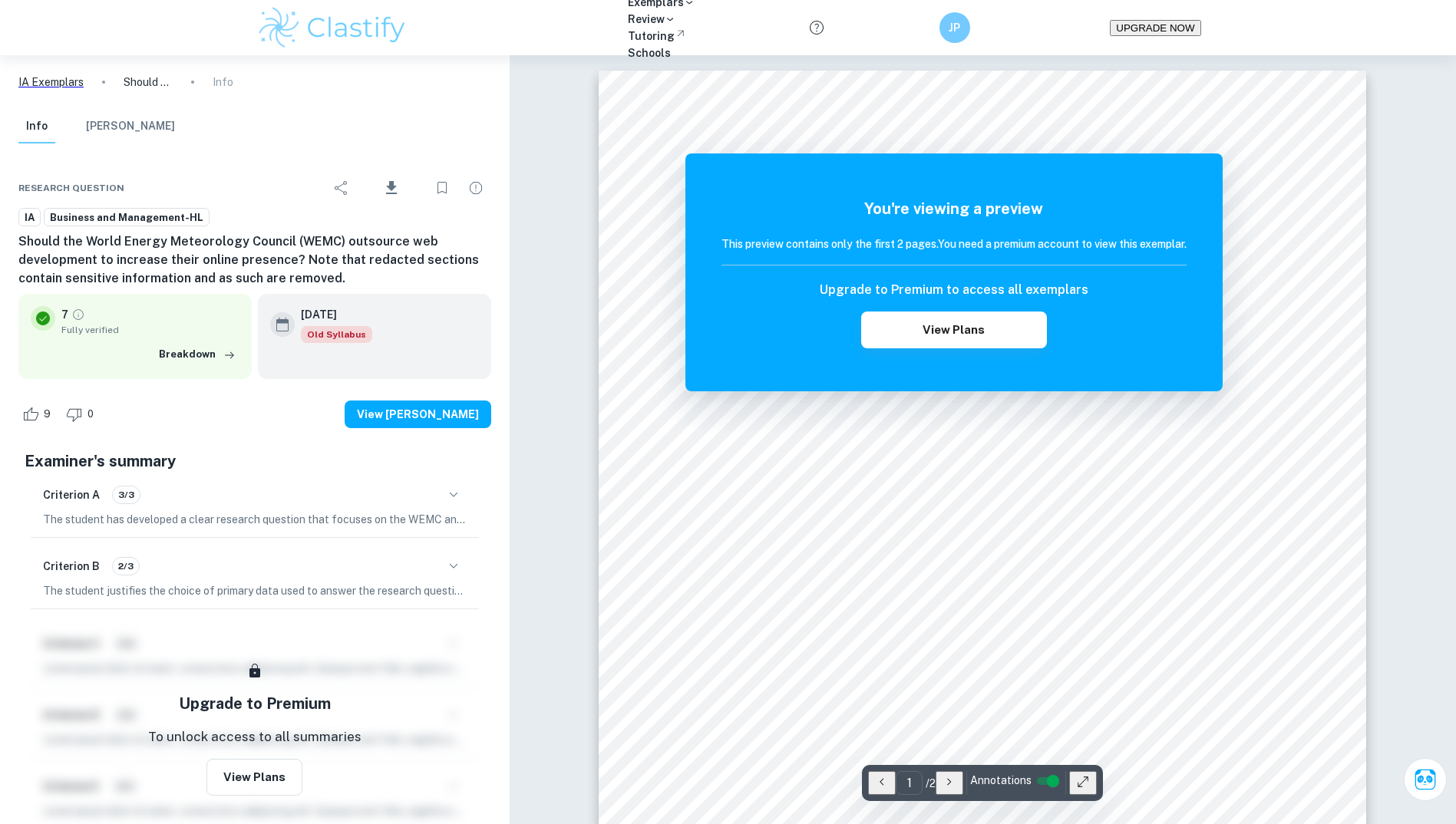 This screenshot has height=824, width=1456. What do you see at coordinates (336, 334) in the screenshot?
I see `div: Starting from the May 2024 session, the Business IA requirements have changed. It's OK to refer t...` at bounding box center [336, 334].